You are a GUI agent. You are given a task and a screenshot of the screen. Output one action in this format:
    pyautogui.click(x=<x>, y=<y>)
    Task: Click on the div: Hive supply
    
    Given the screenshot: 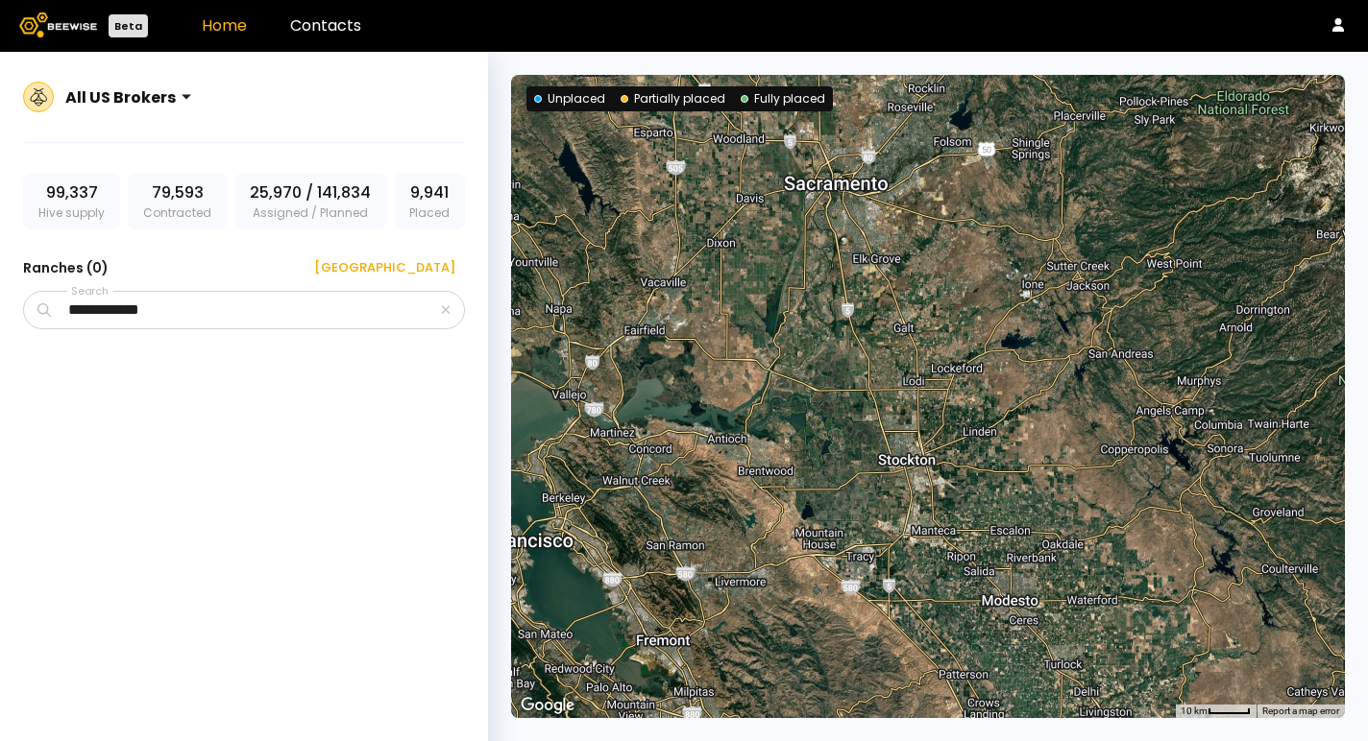 What is the action you would take?
    pyautogui.click(x=71, y=202)
    